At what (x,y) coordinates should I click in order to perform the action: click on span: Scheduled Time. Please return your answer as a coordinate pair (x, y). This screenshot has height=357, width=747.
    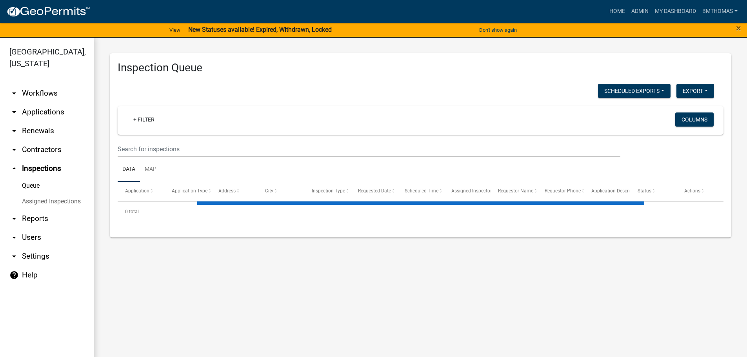
    Looking at the image, I should click on (422, 191).